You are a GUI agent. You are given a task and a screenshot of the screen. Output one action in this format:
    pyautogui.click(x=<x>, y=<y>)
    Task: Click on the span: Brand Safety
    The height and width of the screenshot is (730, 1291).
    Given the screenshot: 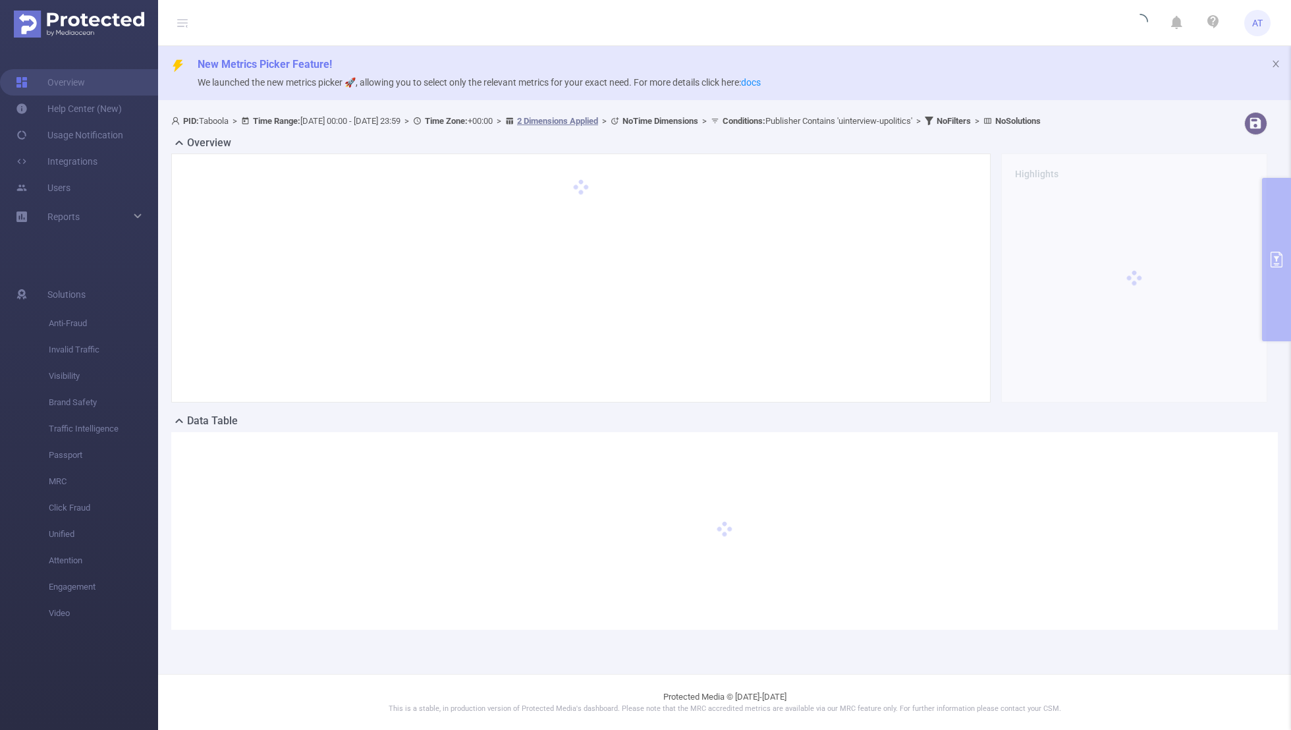 What is the action you would take?
    pyautogui.click(x=103, y=403)
    